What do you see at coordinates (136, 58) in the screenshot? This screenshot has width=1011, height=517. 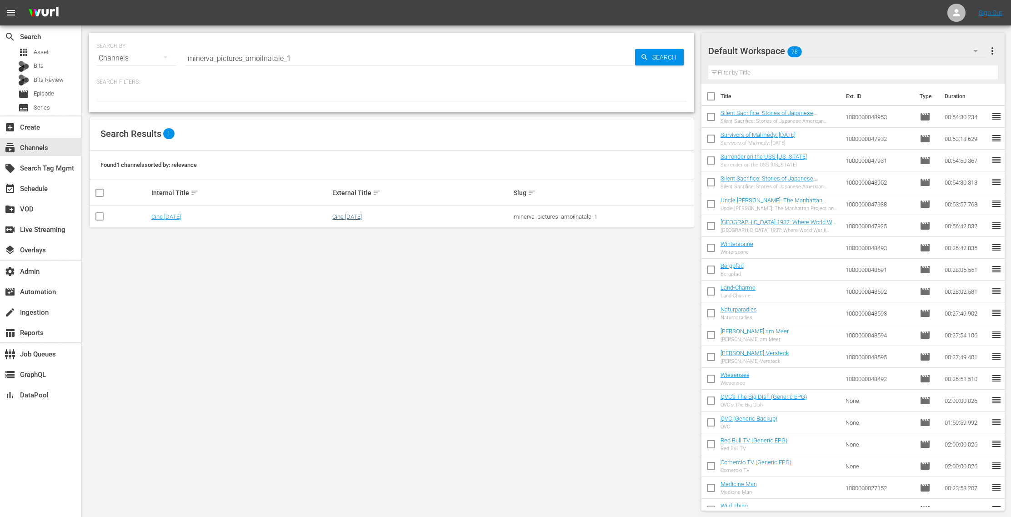 I see `div: Channels` at bounding box center [136, 58].